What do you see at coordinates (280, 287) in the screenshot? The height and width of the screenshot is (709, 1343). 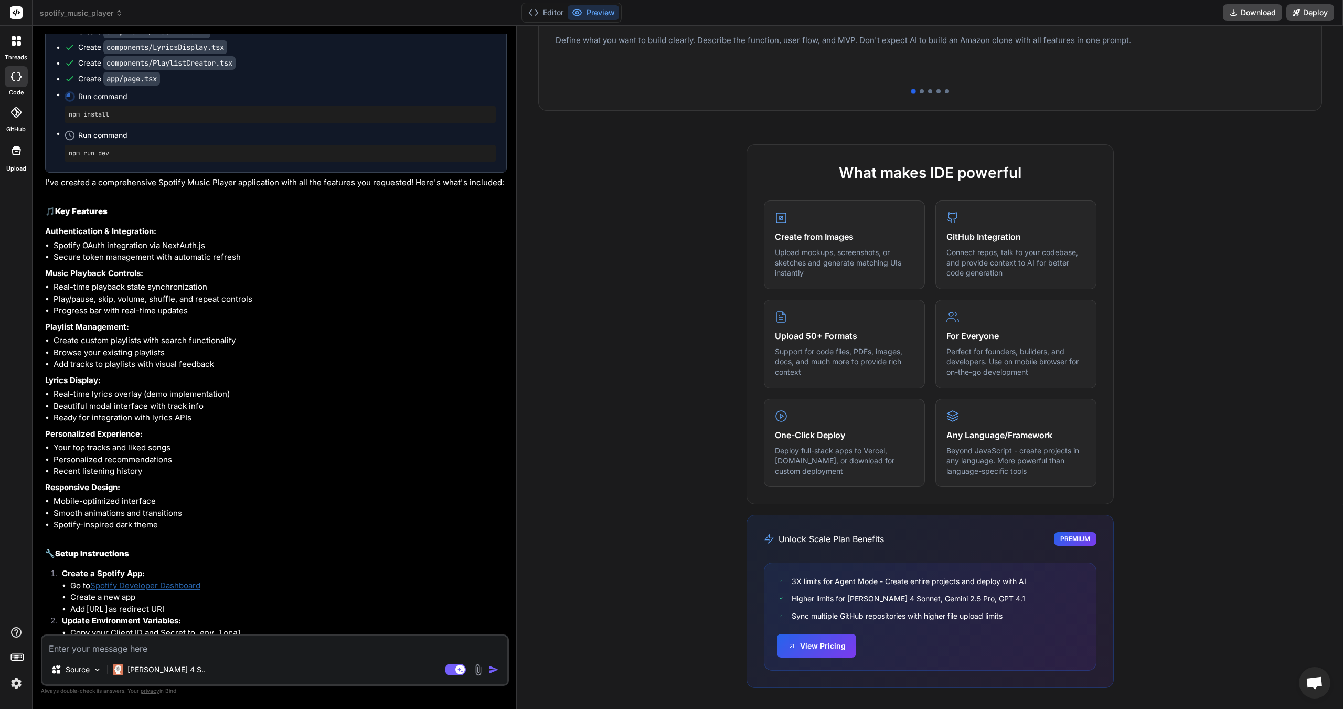 I see `li: Real-time playback state synchronization` at bounding box center [280, 287].